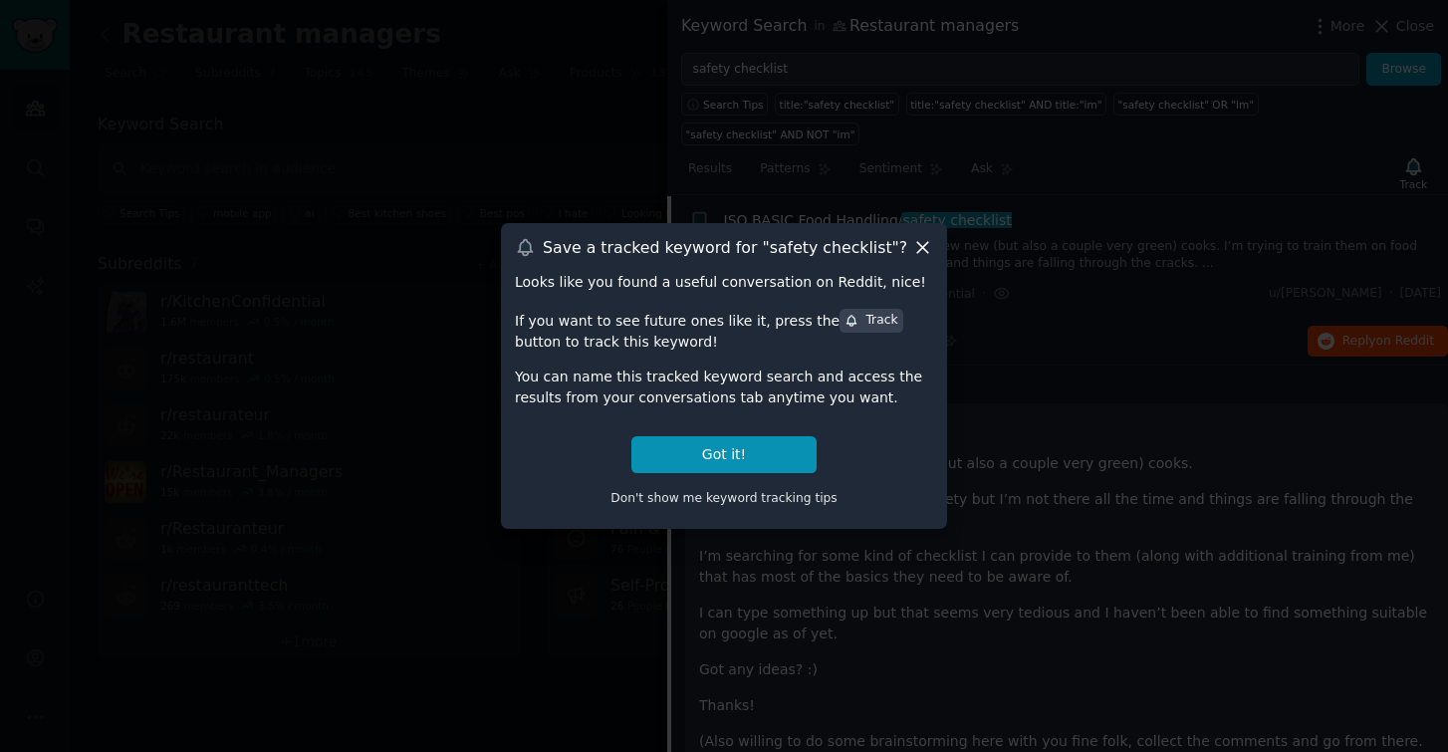 The width and height of the screenshot is (1448, 752). What do you see at coordinates (724, 454) in the screenshot?
I see `button: Got it!` at bounding box center [724, 454].